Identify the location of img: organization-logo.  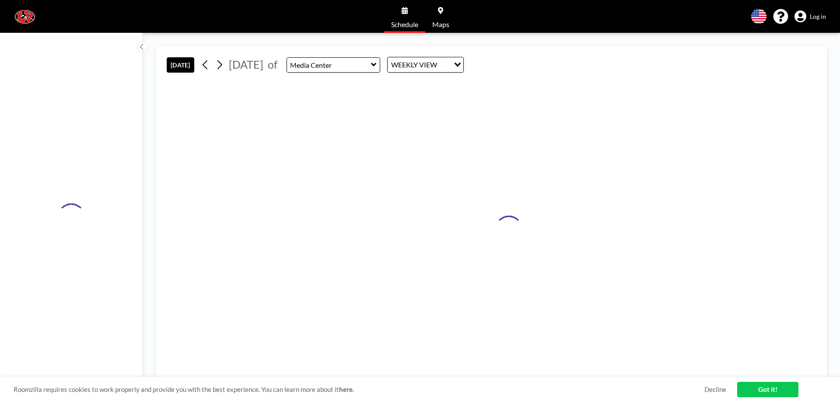
(25, 17).